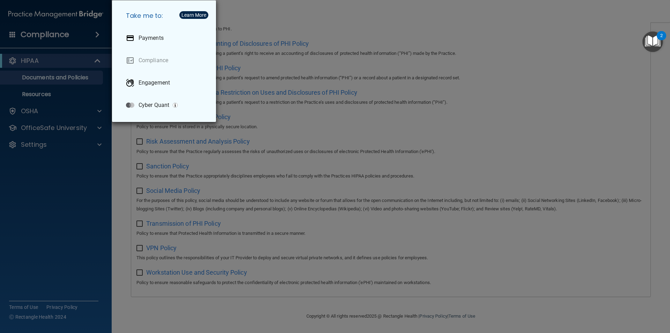  What do you see at coordinates (194, 15) in the screenshot?
I see `button: Learn More` at bounding box center [194, 15].